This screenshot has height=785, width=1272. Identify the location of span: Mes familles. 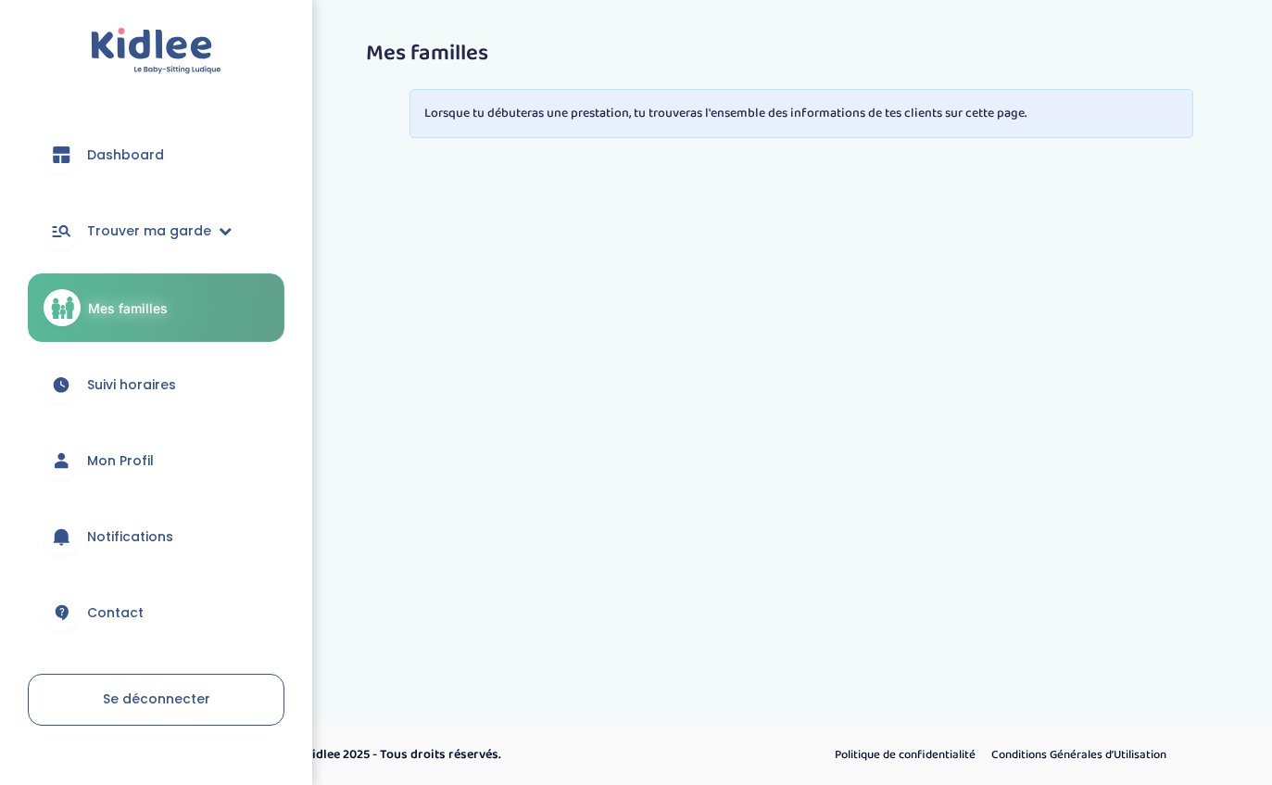
(128, 308).